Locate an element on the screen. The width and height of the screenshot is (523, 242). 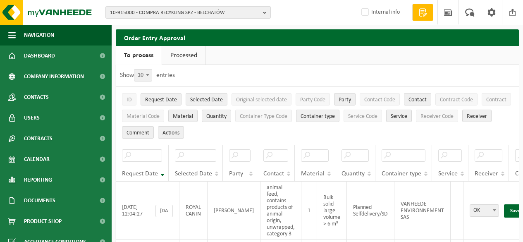
span: Users is located at coordinates (32, 118).